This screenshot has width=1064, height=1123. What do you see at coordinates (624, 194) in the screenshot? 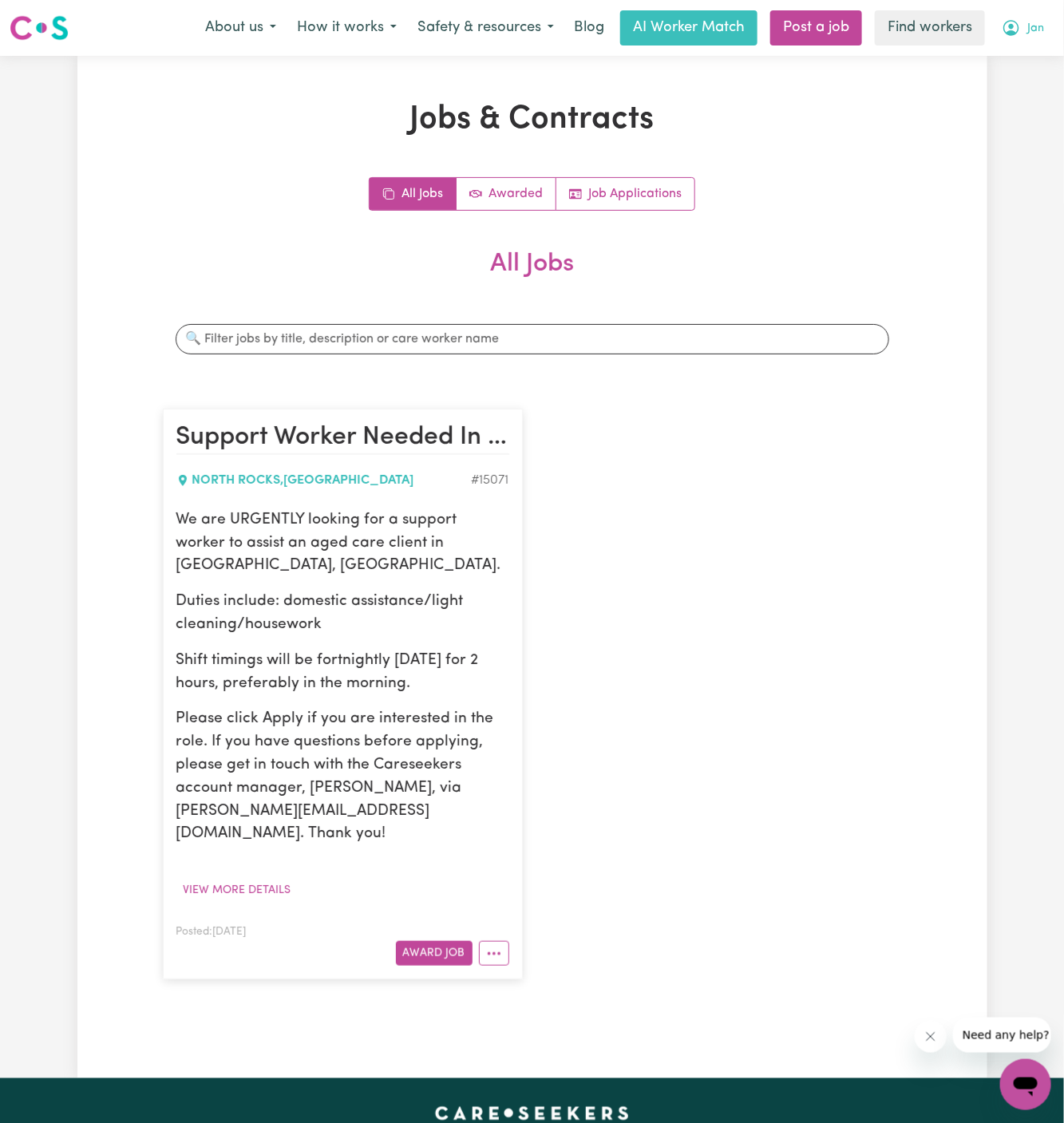
I see `a: Job applications` at bounding box center [624, 194].